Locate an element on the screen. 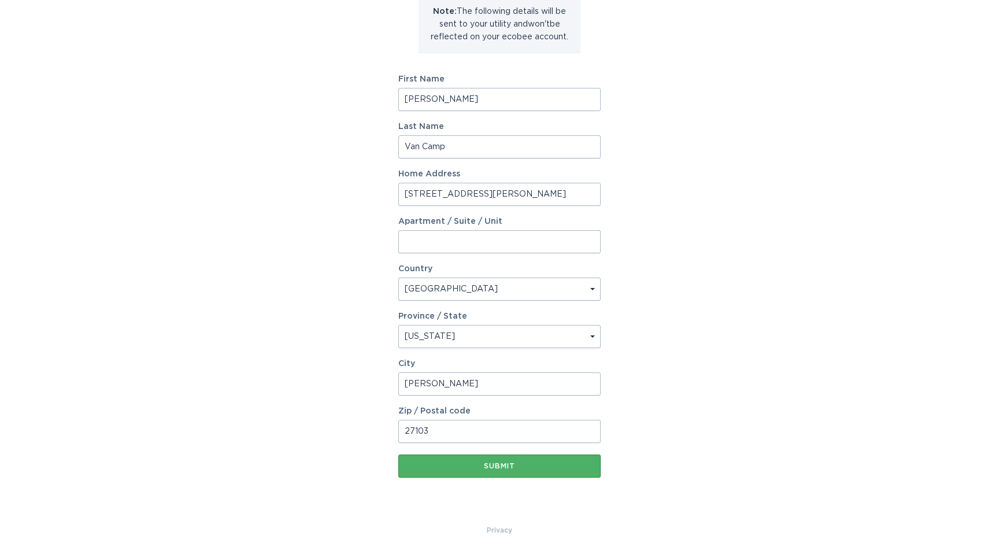 The image size is (999, 554). button: Submit is located at coordinates (500, 466).